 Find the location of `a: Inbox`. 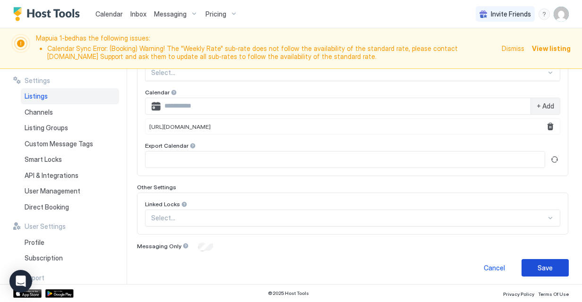

a: Inbox is located at coordinates (138, 14).